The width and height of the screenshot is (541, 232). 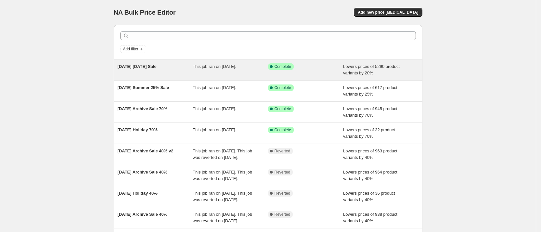 I want to click on span: NA Bulk Price Editor, so click(x=145, y=12).